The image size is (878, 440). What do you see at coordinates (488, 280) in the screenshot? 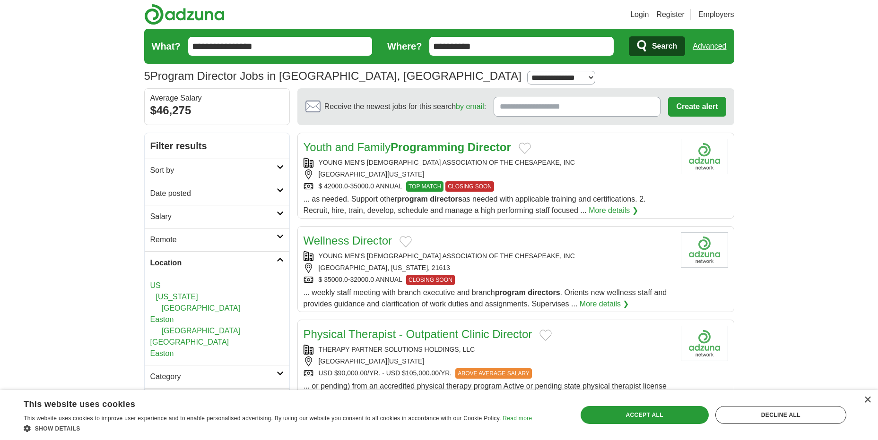
I see `div: $ 35000.0-32000.0 ANNUAL` at bounding box center [488, 280].